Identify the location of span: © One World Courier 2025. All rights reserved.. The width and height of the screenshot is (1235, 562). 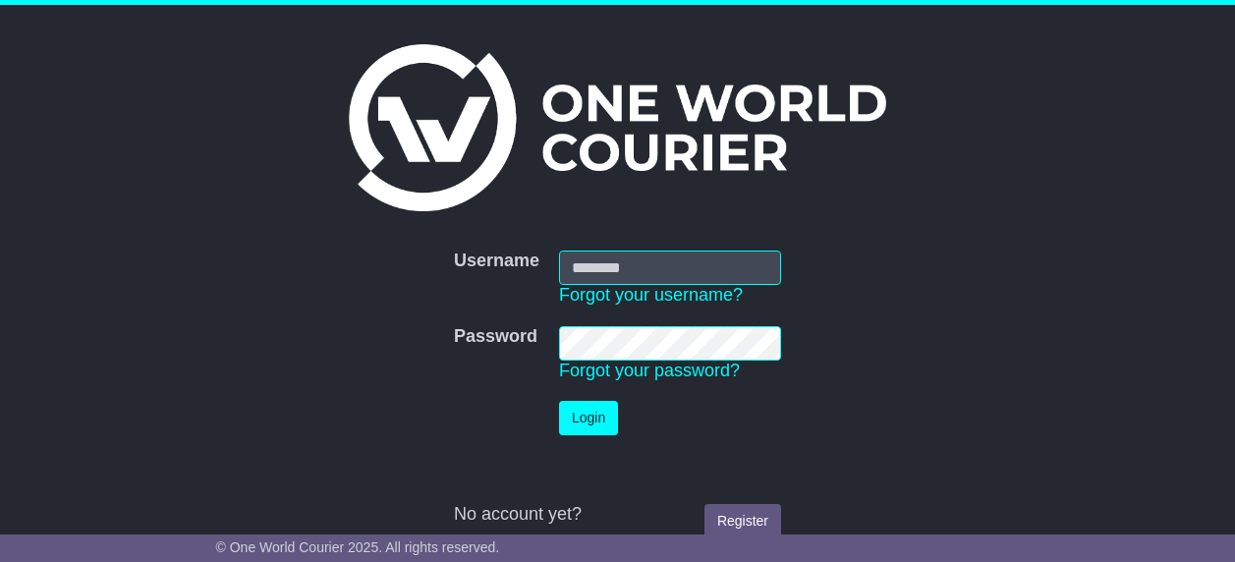
(358, 547).